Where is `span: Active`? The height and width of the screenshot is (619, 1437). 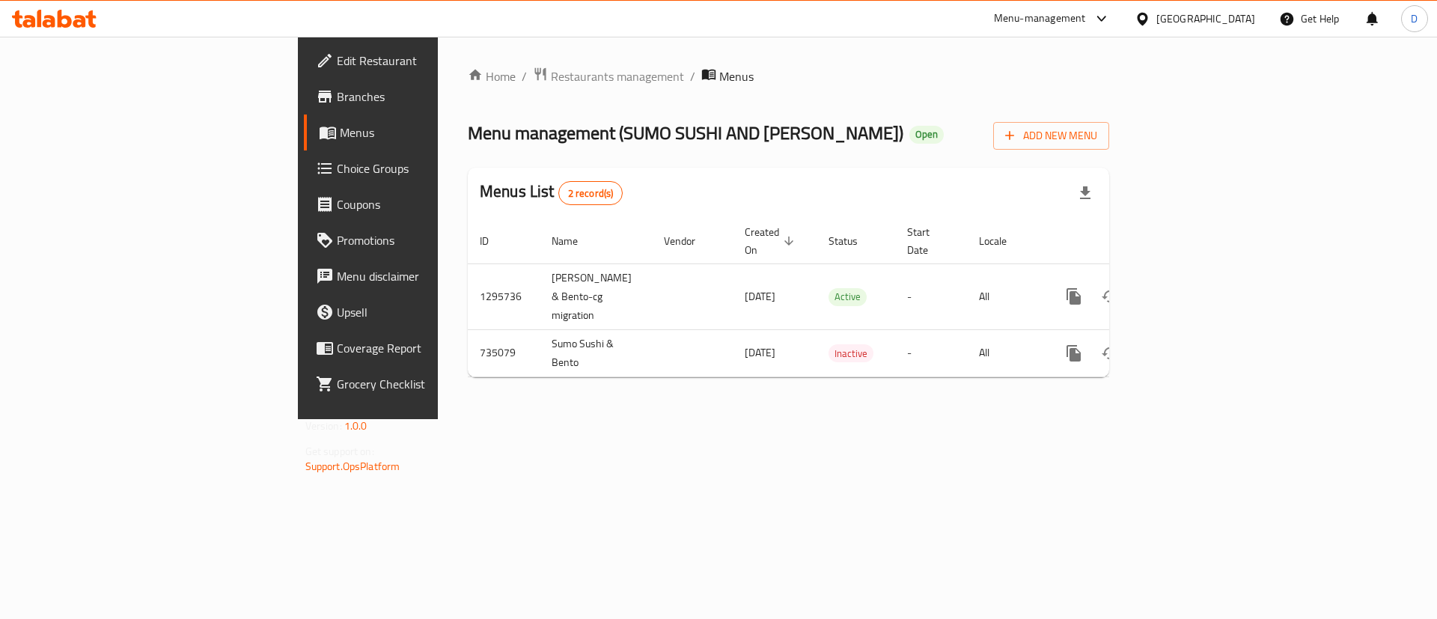
span: Active is located at coordinates (847, 296).